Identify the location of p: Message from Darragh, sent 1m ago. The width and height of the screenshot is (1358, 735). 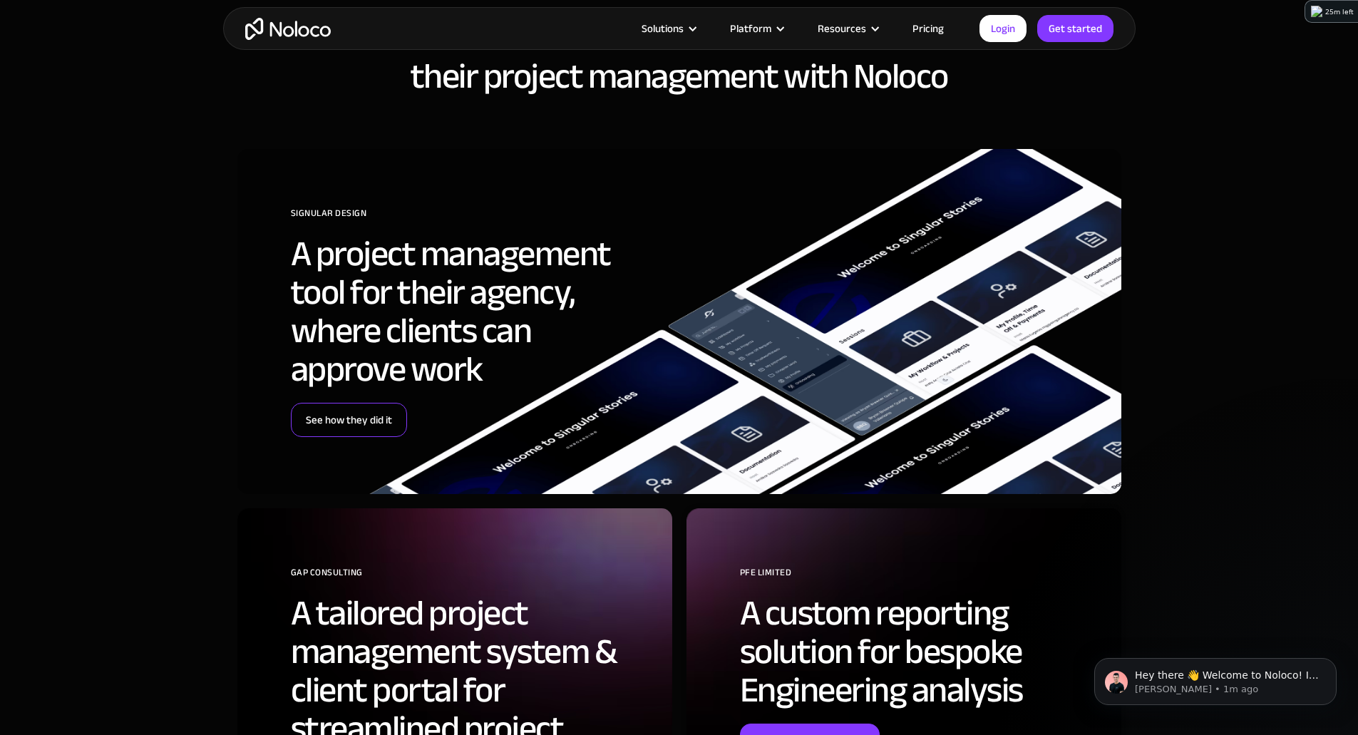
(154, 61).